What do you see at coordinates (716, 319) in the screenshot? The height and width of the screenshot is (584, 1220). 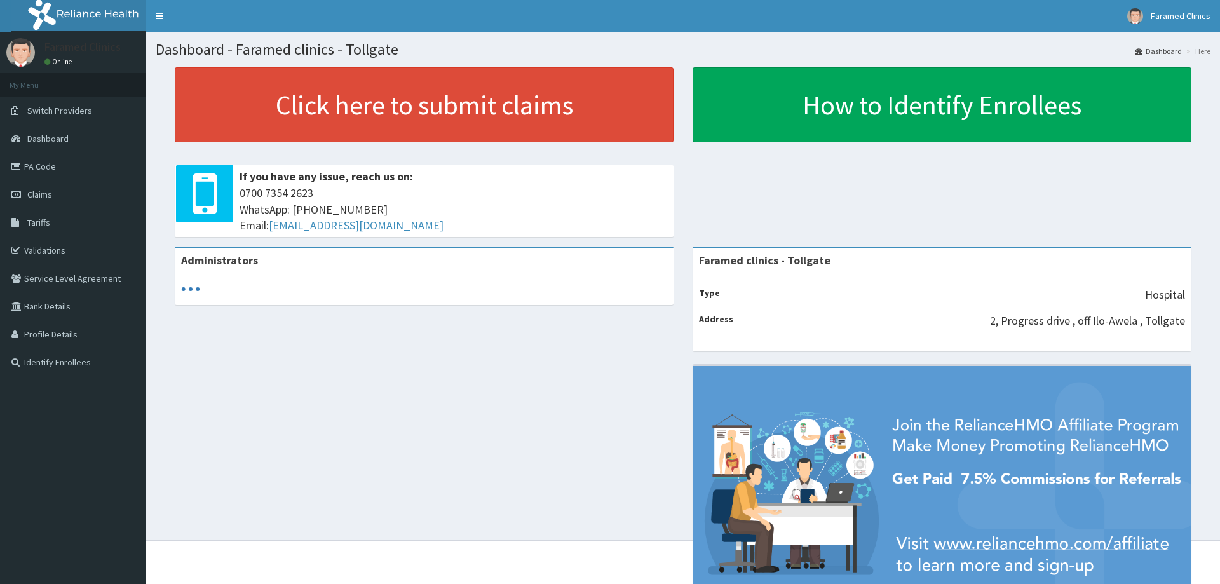 I see `b: Address` at bounding box center [716, 319].